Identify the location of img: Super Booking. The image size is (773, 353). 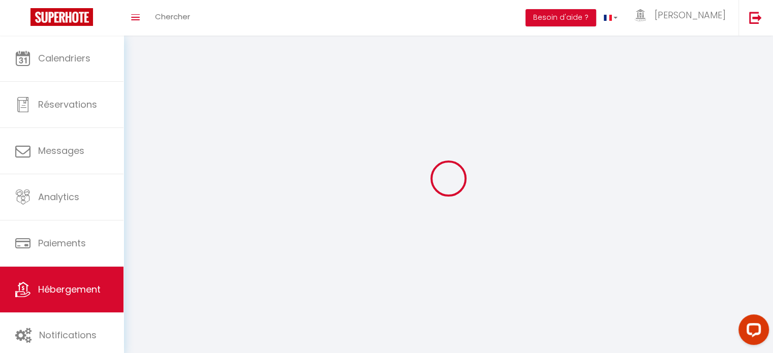
(61, 17).